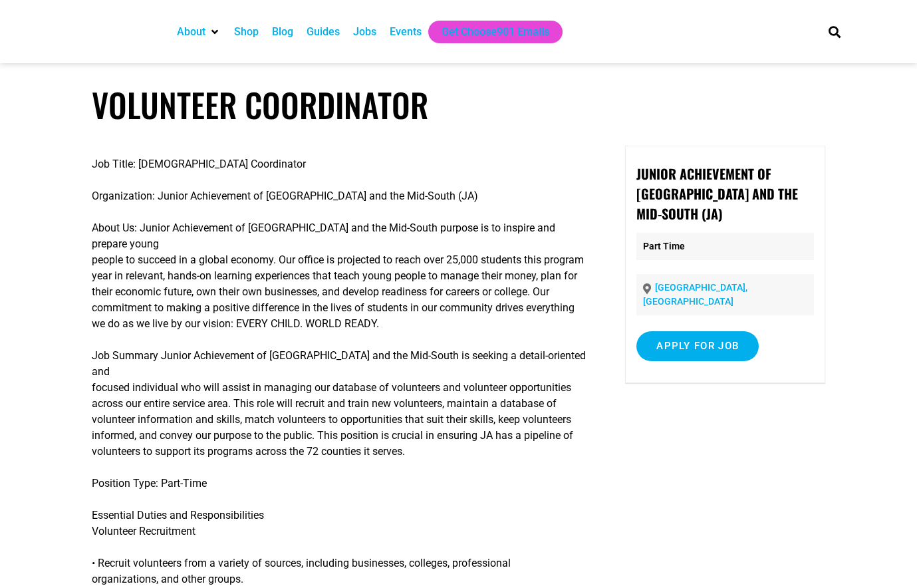  What do you see at coordinates (406, 32) in the screenshot?
I see `div: Events` at bounding box center [406, 32].